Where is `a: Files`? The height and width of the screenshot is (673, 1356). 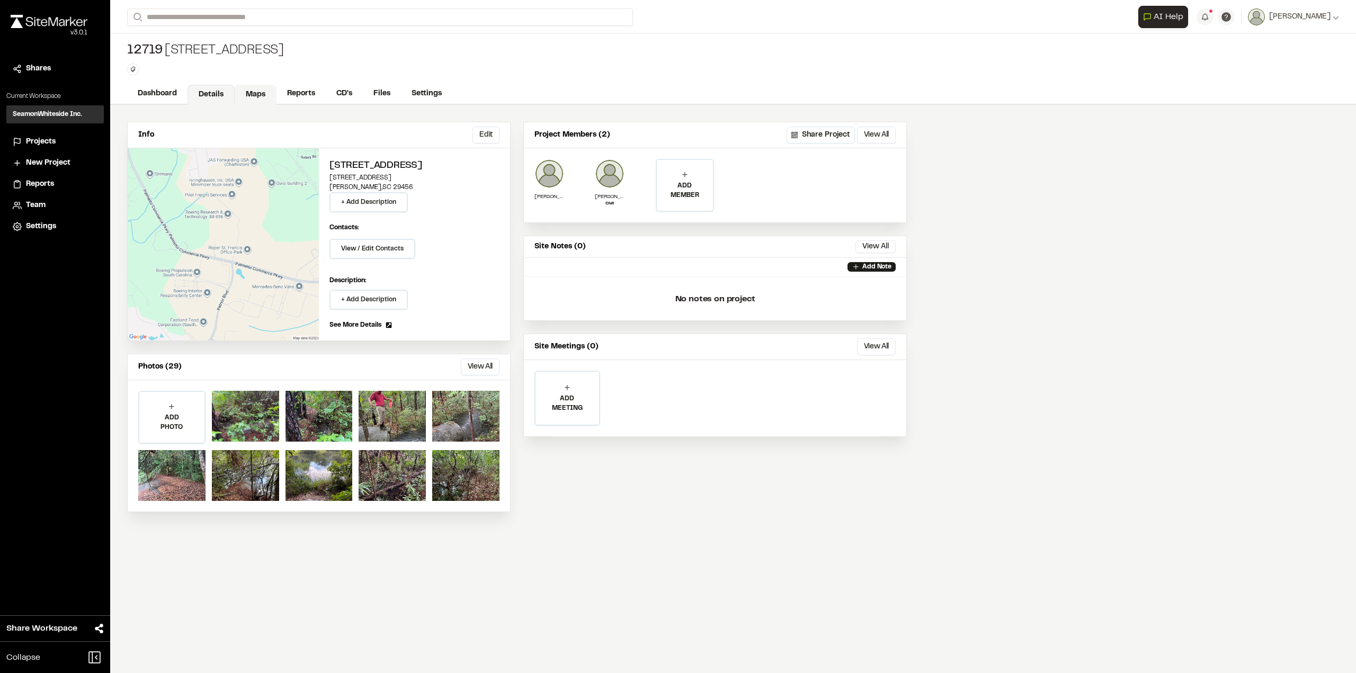 a: Files is located at coordinates (382, 94).